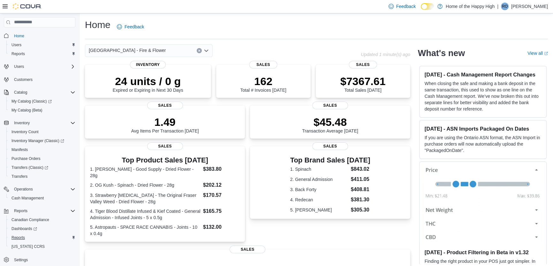 The image size is (553, 266). What do you see at coordinates (148, 81) in the screenshot?
I see `p: 24 units / 0 g` at bounding box center [148, 81].